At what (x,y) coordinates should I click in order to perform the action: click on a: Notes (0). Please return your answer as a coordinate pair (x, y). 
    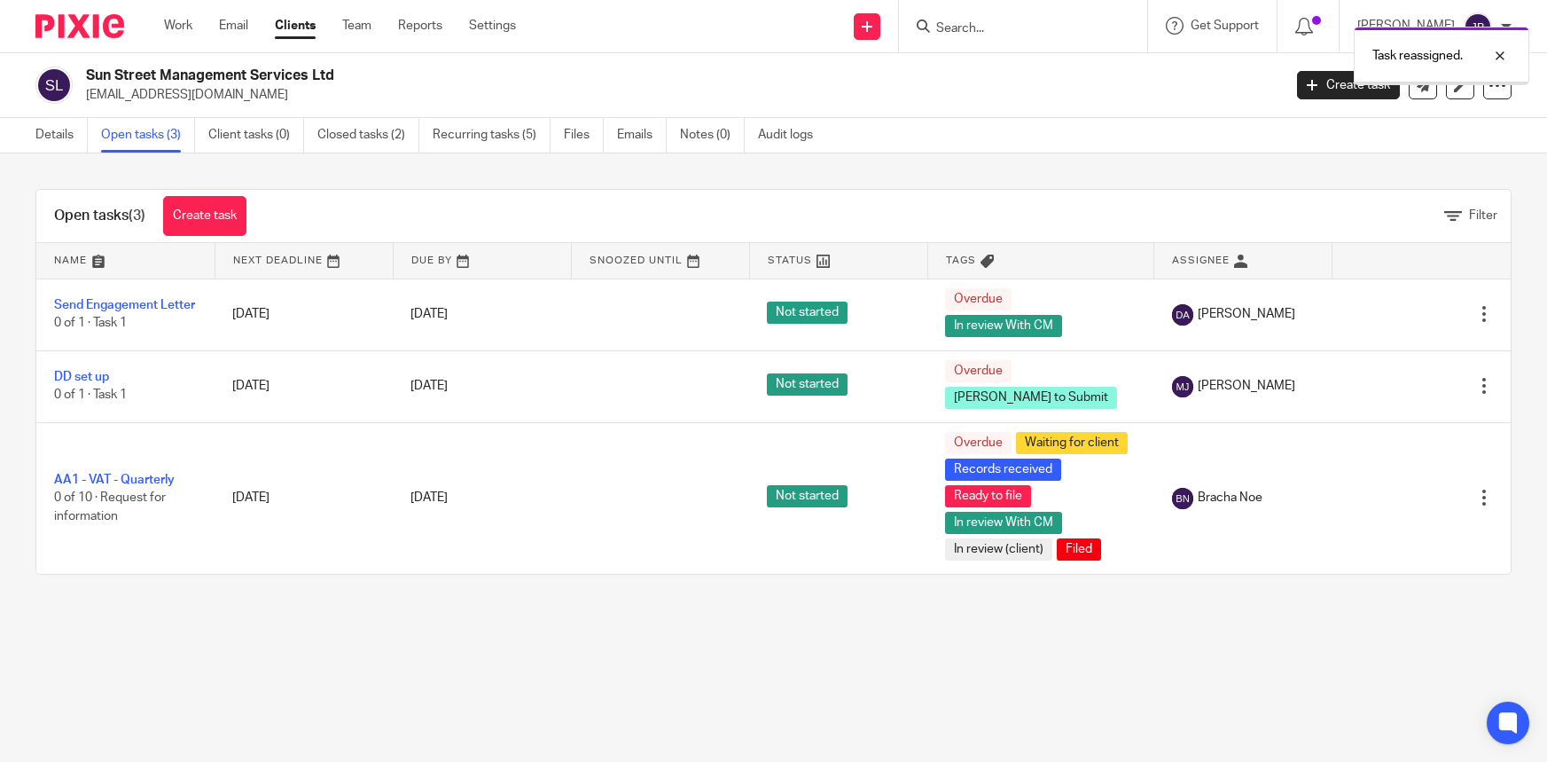
    Looking at the image, I should click on (712, 135).